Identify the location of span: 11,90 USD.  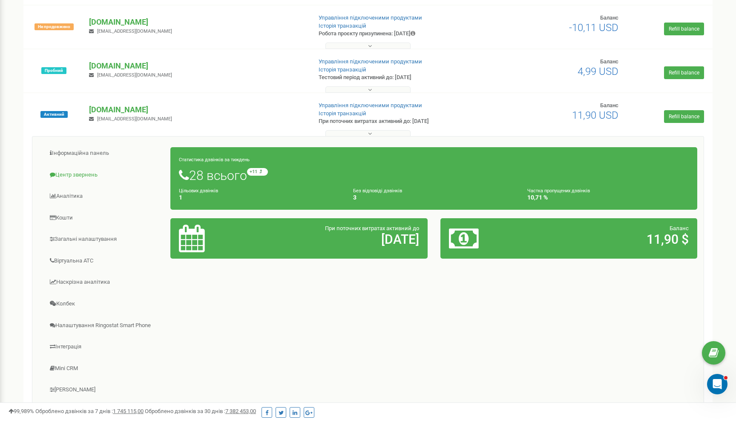
(595, 115).